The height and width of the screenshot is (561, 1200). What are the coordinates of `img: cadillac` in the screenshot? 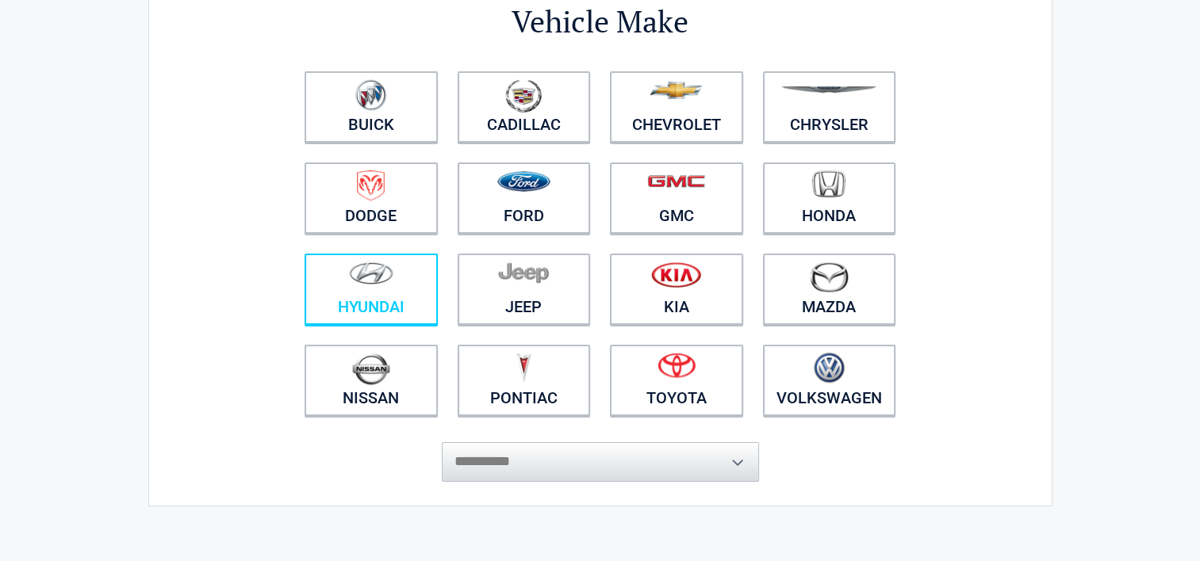 It's located at (523, 96).